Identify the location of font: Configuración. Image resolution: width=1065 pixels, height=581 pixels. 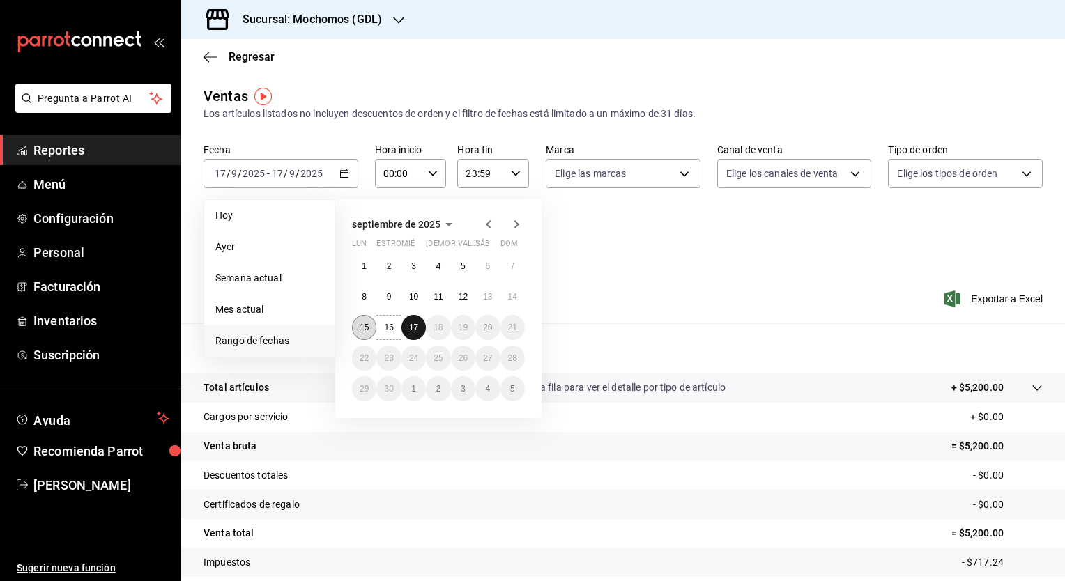
(73, 218).